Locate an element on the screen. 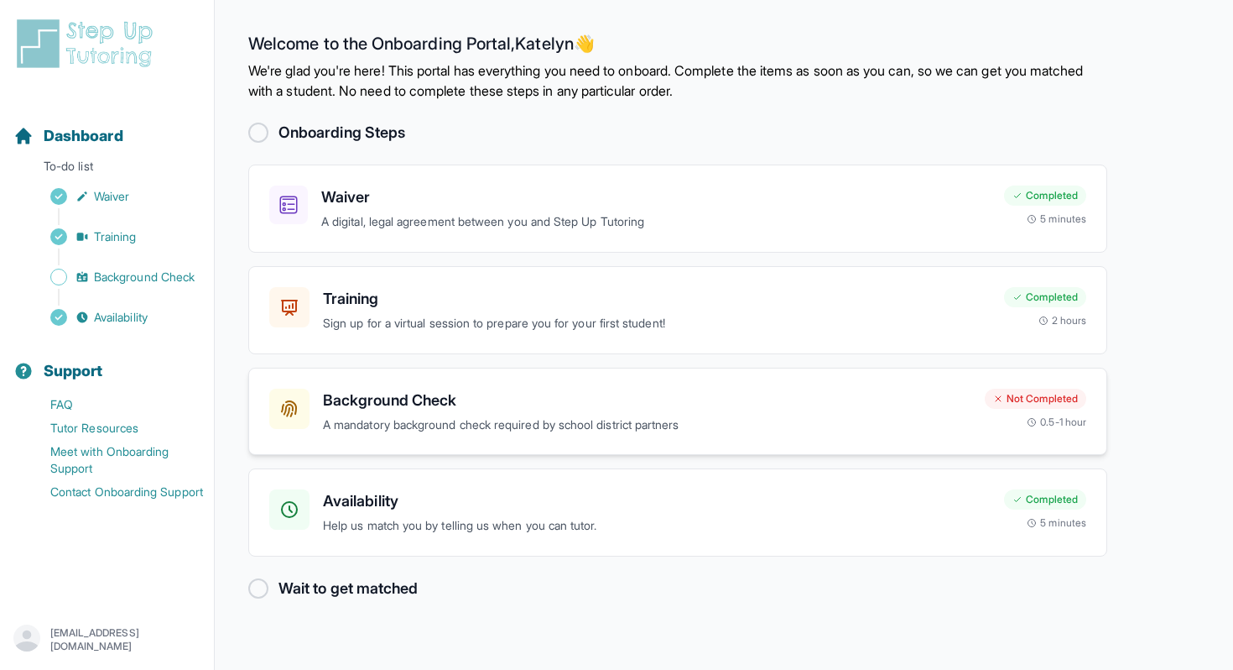  a: Availability is located at coordinates (113, 317).